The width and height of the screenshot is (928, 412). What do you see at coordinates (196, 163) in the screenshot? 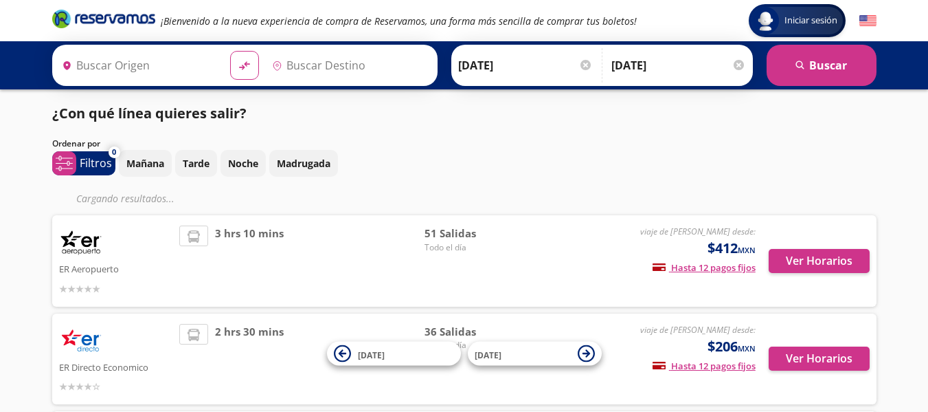
I see `button: Tarde` at bounding box center [196, 163].